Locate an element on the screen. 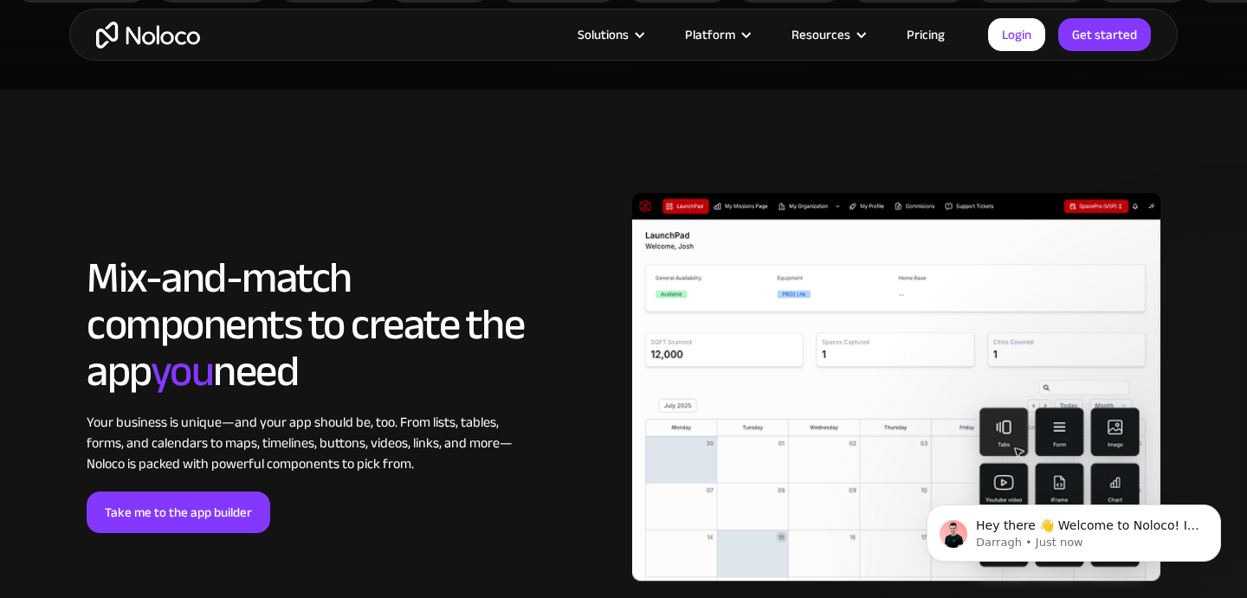 The width and height of the screenshot is (1247, 598). h2: Mix-and-match components to create the app need is located at coordinates (305, 325).